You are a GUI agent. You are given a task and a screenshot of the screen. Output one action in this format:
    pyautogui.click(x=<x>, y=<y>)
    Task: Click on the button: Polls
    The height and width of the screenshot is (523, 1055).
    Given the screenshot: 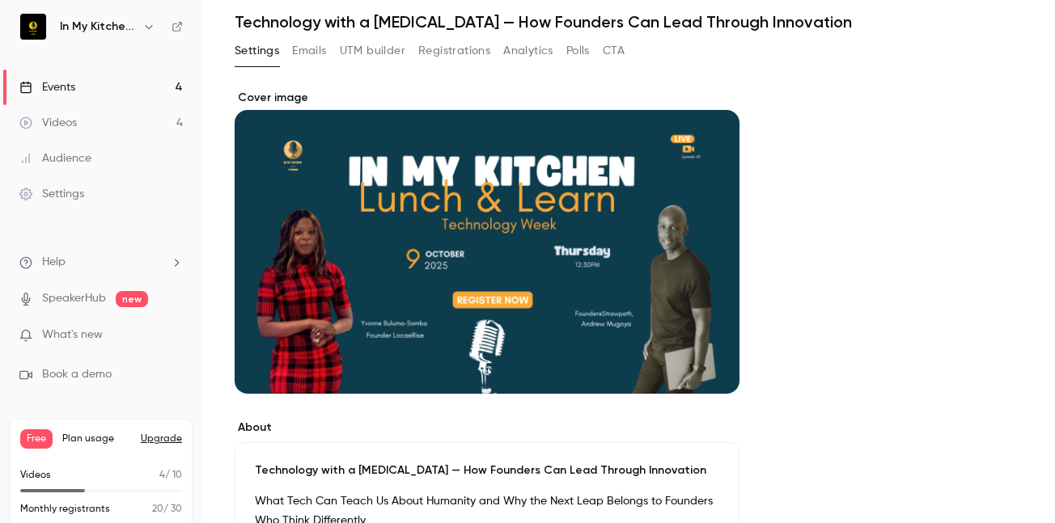 What is the action you would take?
    pyautogui.click(x=578, y=51)
    